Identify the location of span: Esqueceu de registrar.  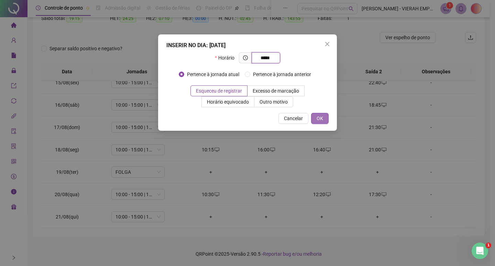
(219, 91).